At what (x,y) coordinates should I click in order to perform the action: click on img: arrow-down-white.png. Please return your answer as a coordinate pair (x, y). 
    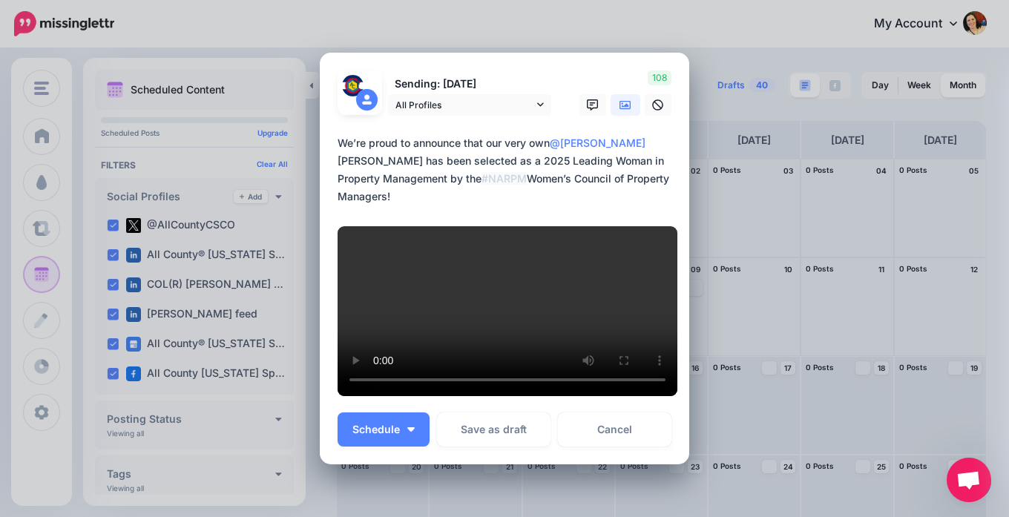
    Looking at the image, I should click on (411, 429).